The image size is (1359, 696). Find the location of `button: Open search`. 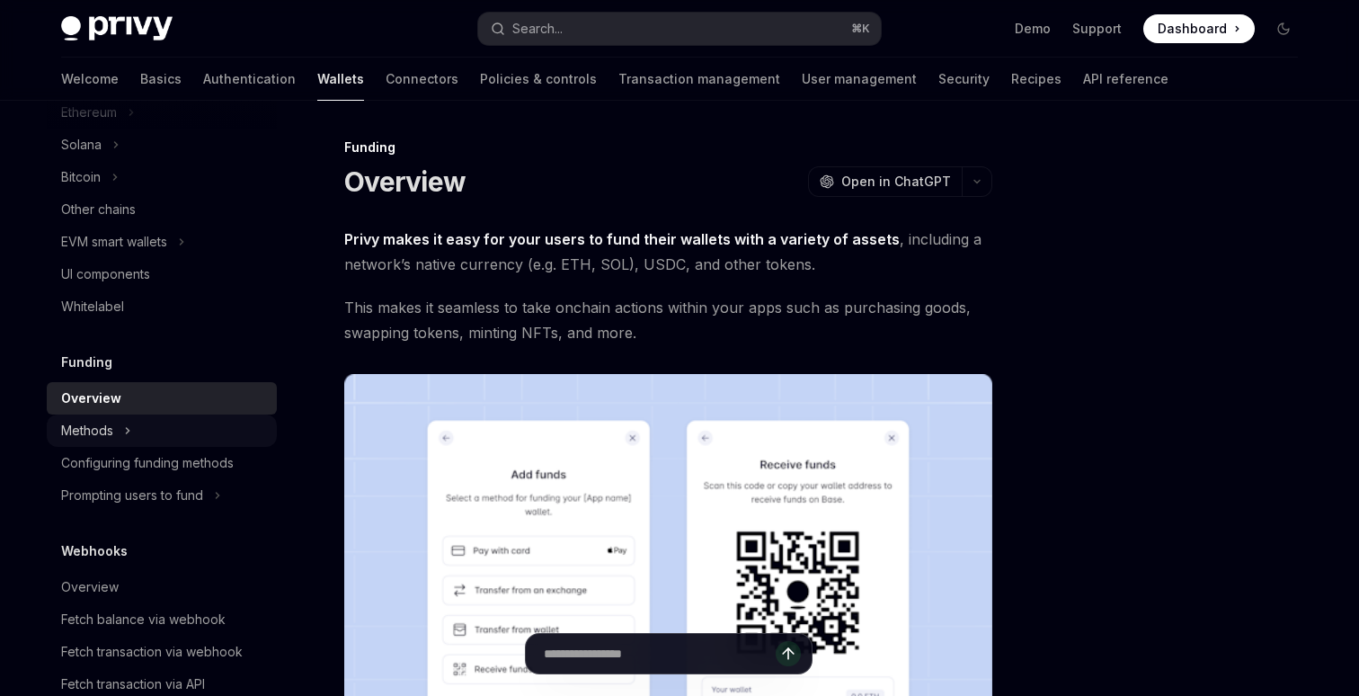

button: Open search is located at coordinates (680, 29).